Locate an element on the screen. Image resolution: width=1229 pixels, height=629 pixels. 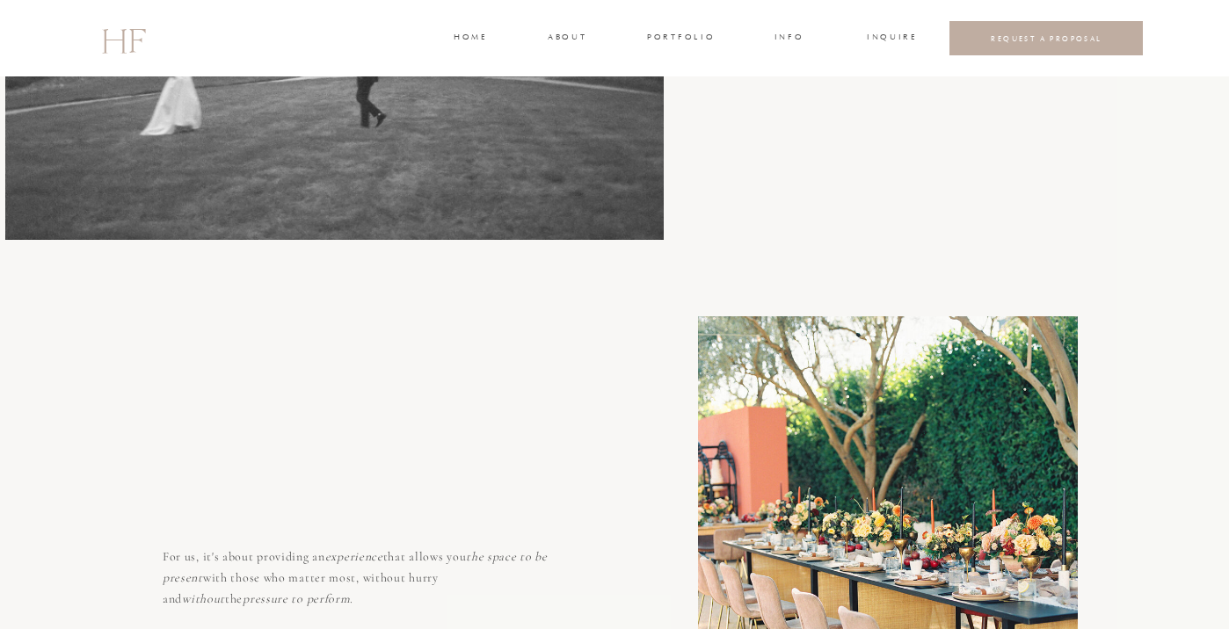
h3: REQUEST A PROPOSAL is located at coordinates (1046, 38).